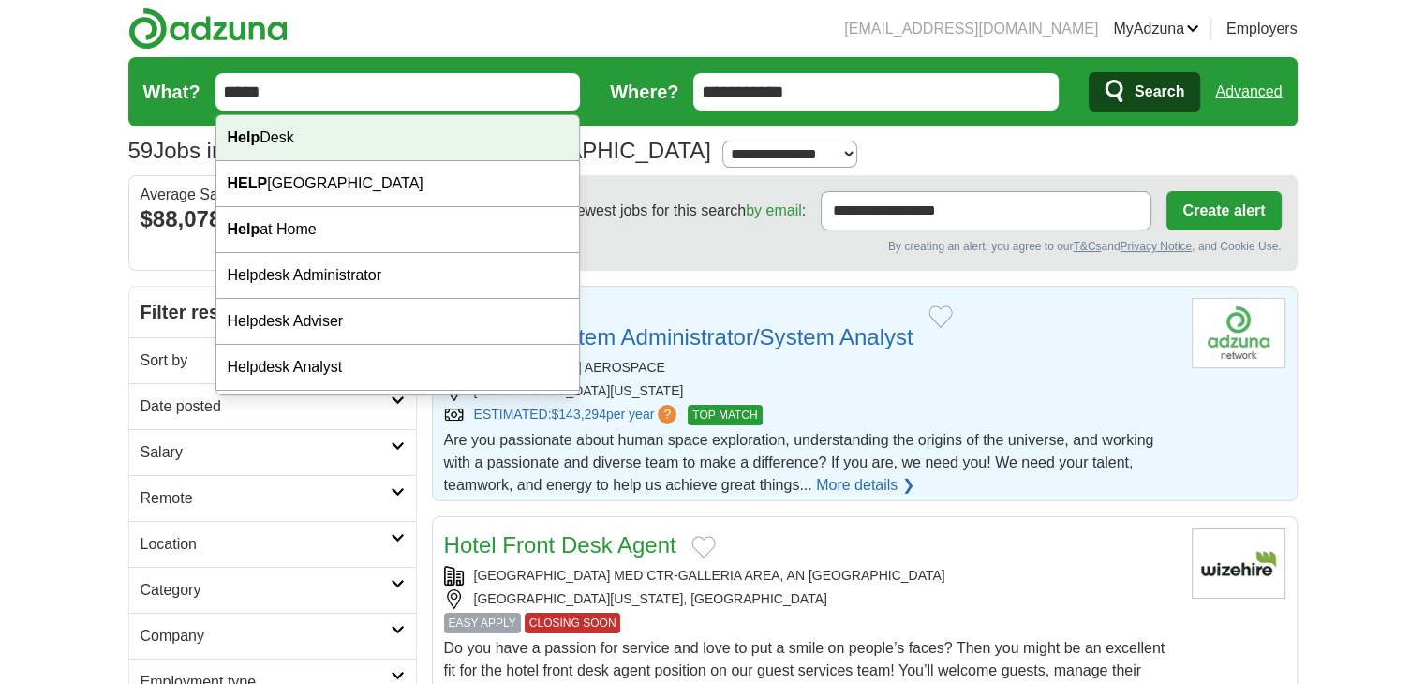 The image size is (1425, 684). I want to click on h2: Location, so click(265, 544).